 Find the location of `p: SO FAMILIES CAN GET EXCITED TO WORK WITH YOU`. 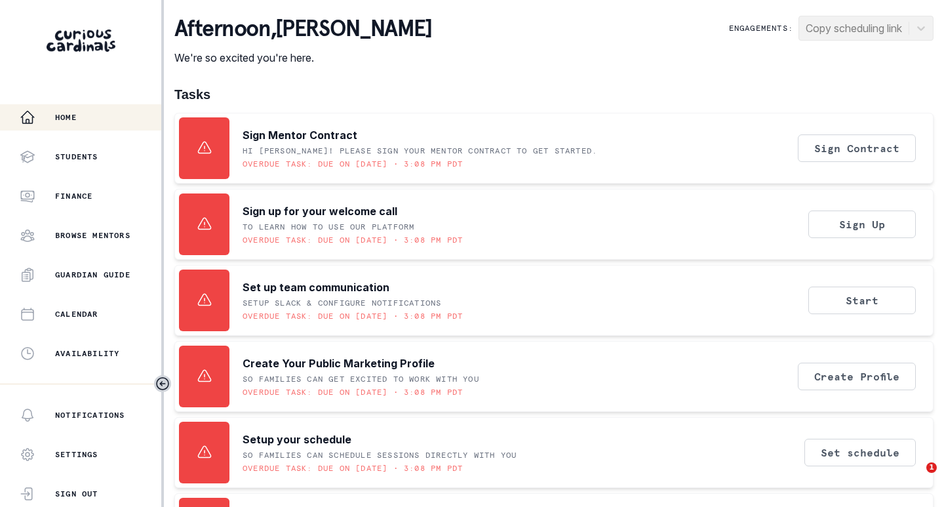

p: SO FAMILIES CAN GET EXCITED TO WORK WITH YOU is located at coordinates (360, 379).